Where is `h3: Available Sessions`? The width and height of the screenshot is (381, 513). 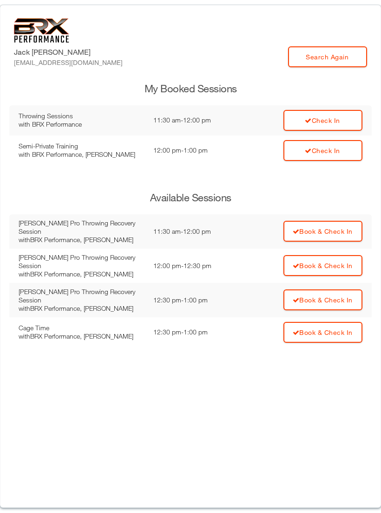
h3: Available Sessions is located at coordinates (190, 198).